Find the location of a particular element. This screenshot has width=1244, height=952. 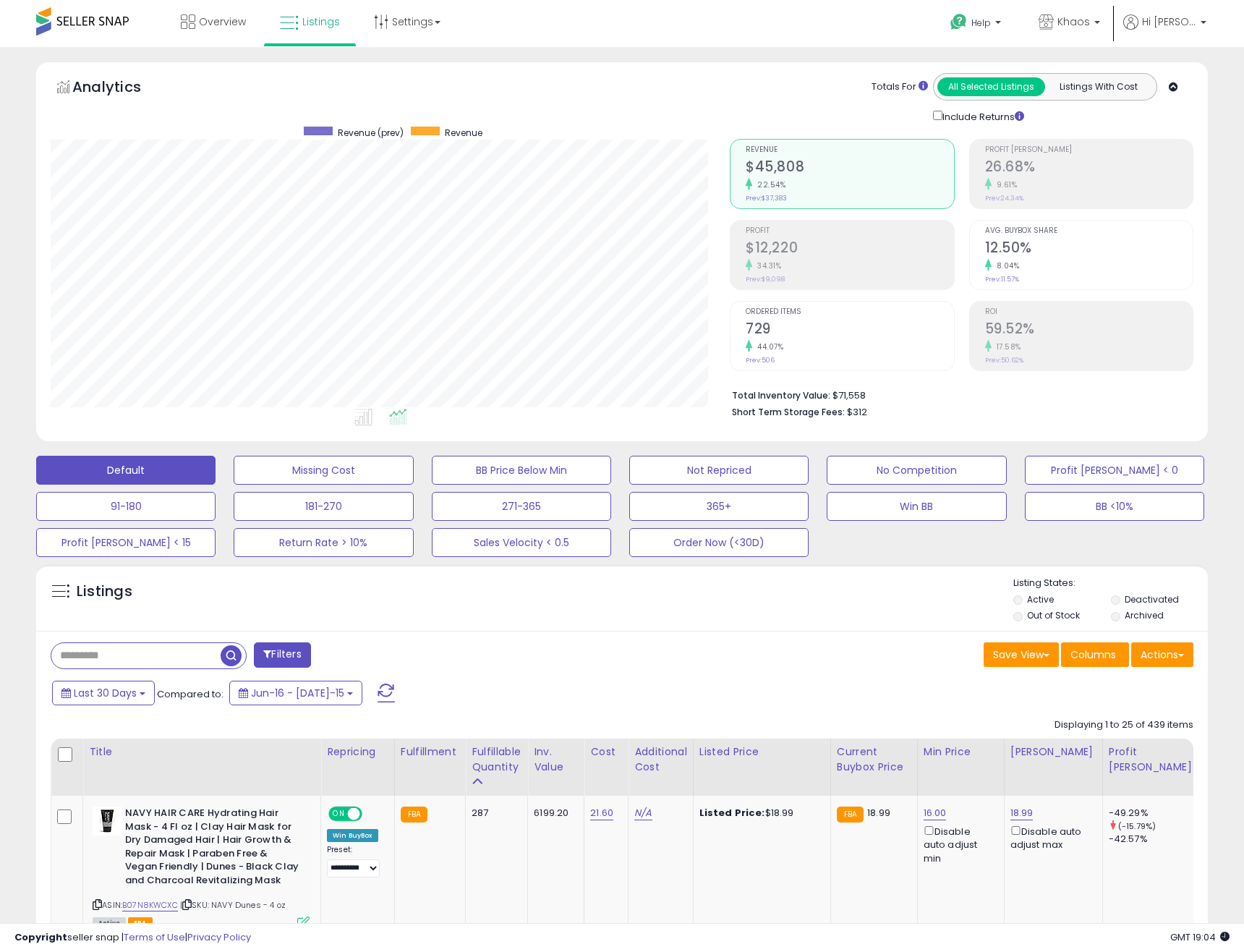

div: Win BuyBox is located at coordinates (353, 836).